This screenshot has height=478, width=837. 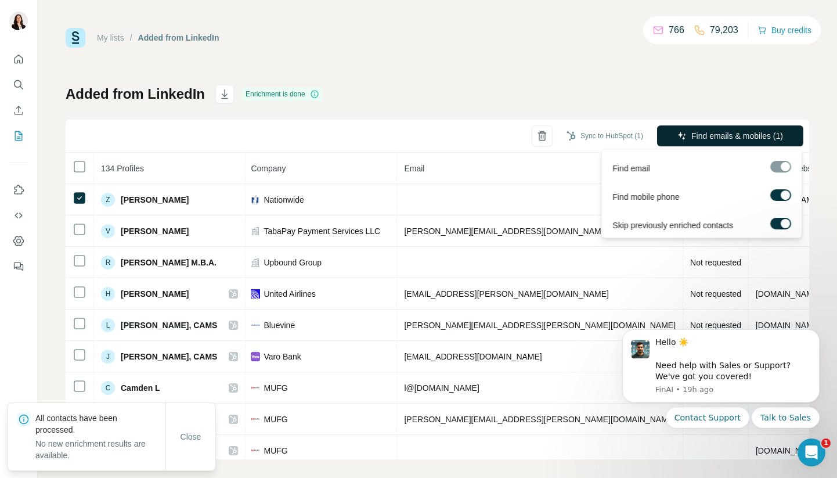 I want to click on a: My lists, so click(x=110, y=38).